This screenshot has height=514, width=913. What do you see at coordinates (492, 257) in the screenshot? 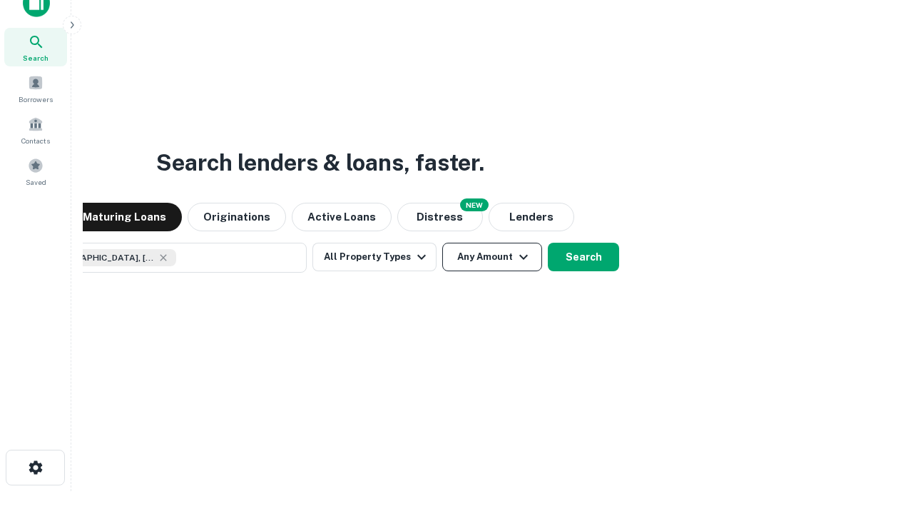
I see `button: Any Amount` at bounding box center [492, 257].